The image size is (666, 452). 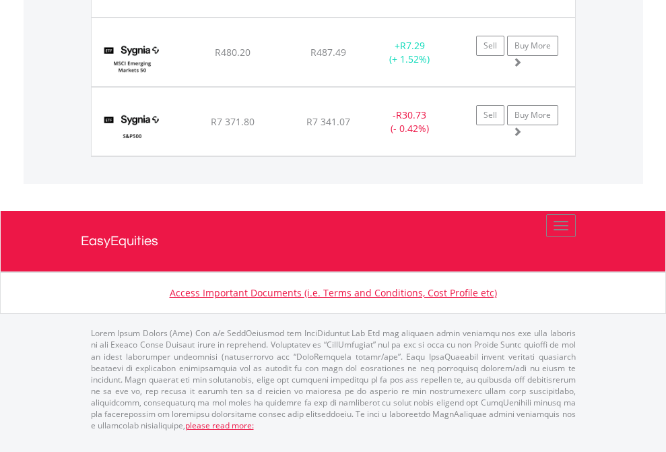 What do you see at coordinates (219, 425) in the screenshot?
I see `a: please read more:` at bounding box center [219, 425].